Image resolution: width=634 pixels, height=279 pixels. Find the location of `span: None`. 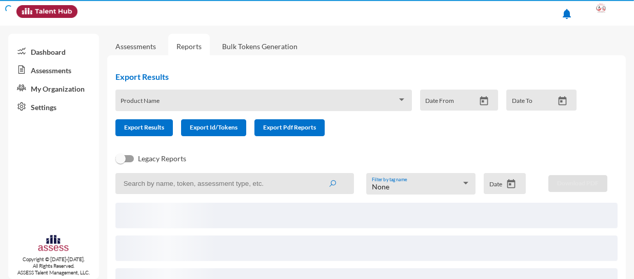

span: None is located at coordinates (380, 187).